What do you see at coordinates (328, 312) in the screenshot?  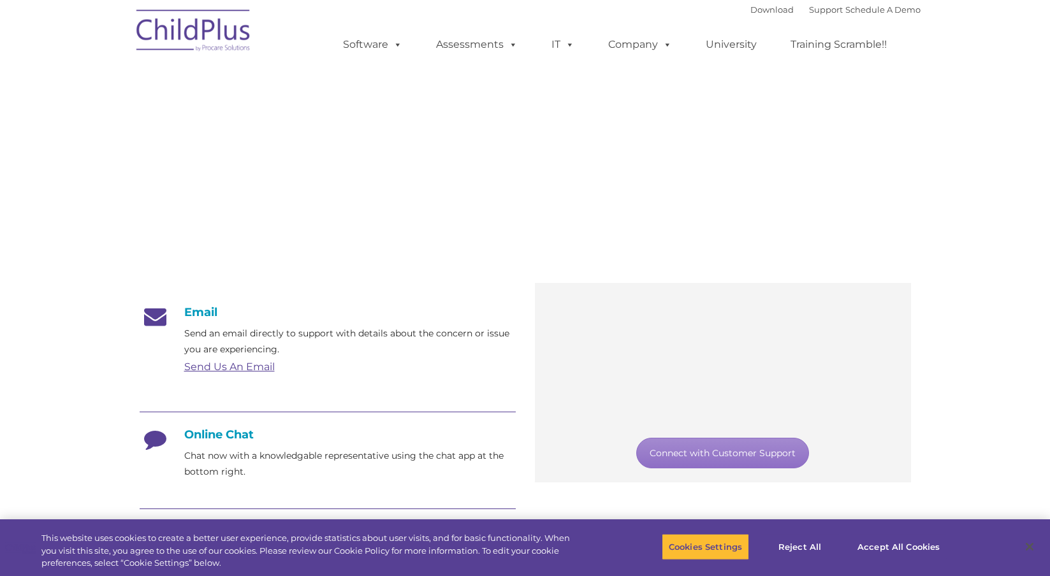 I see `h4: Email` at bounding box center [328, 312].